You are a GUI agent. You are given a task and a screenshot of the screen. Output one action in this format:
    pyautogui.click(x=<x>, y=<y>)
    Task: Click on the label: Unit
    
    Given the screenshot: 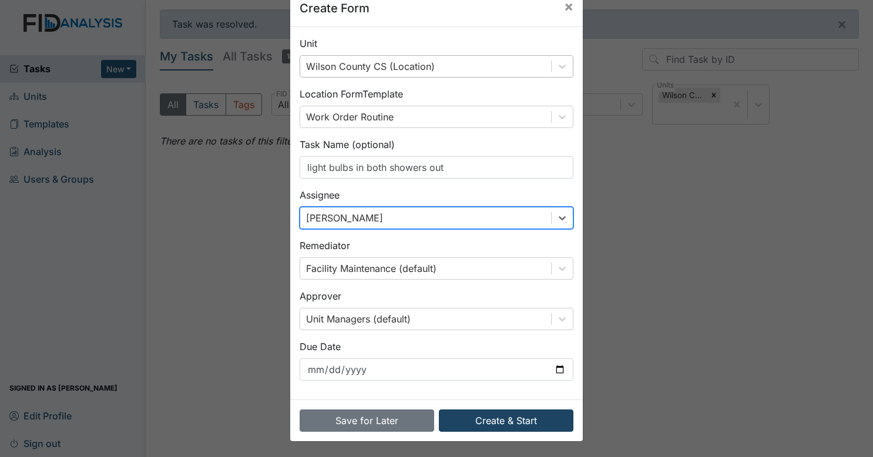 What is the action you would take?
    pyautogui.click(x=308, y=43)
    